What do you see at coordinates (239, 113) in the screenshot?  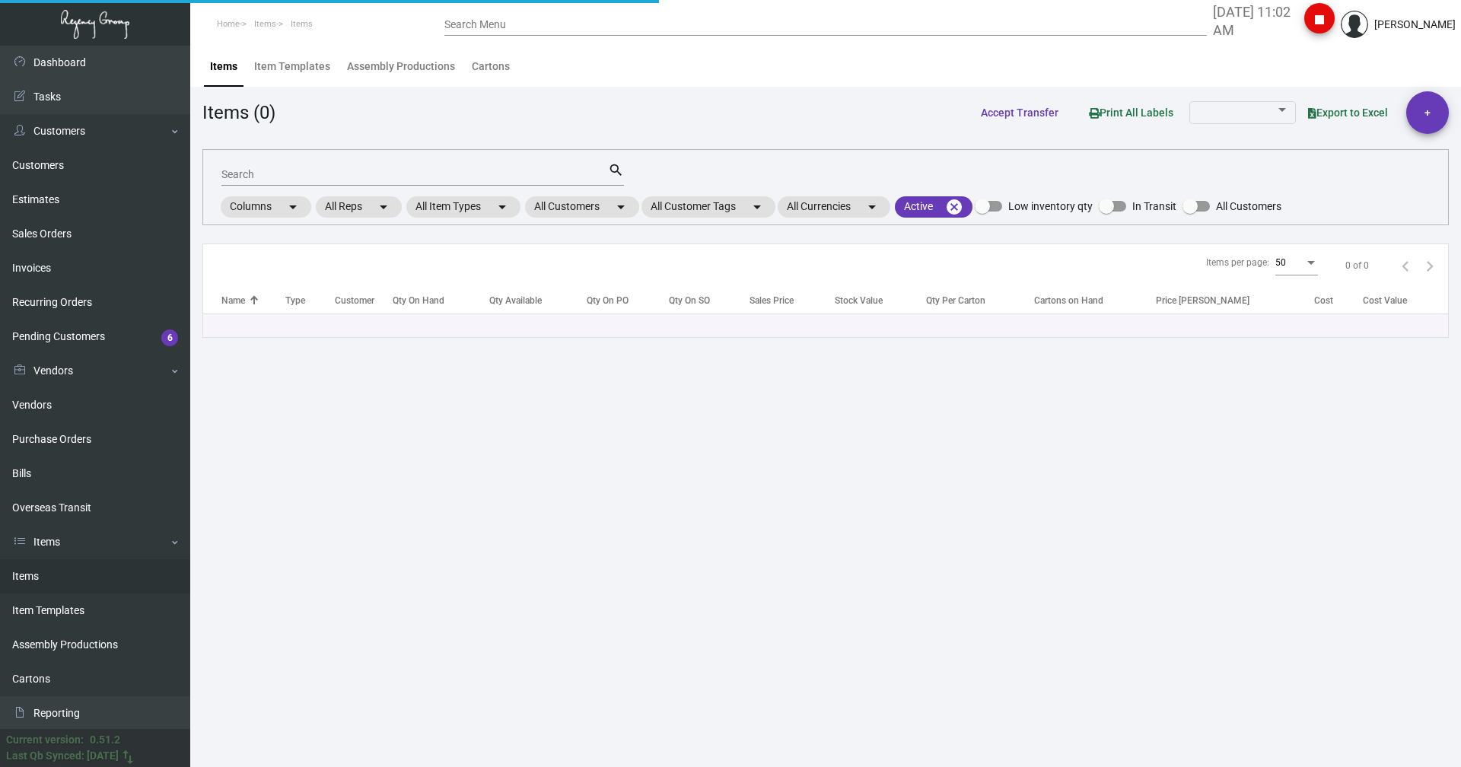 I see `div: Items (0)` at bounding box center [239, 113].